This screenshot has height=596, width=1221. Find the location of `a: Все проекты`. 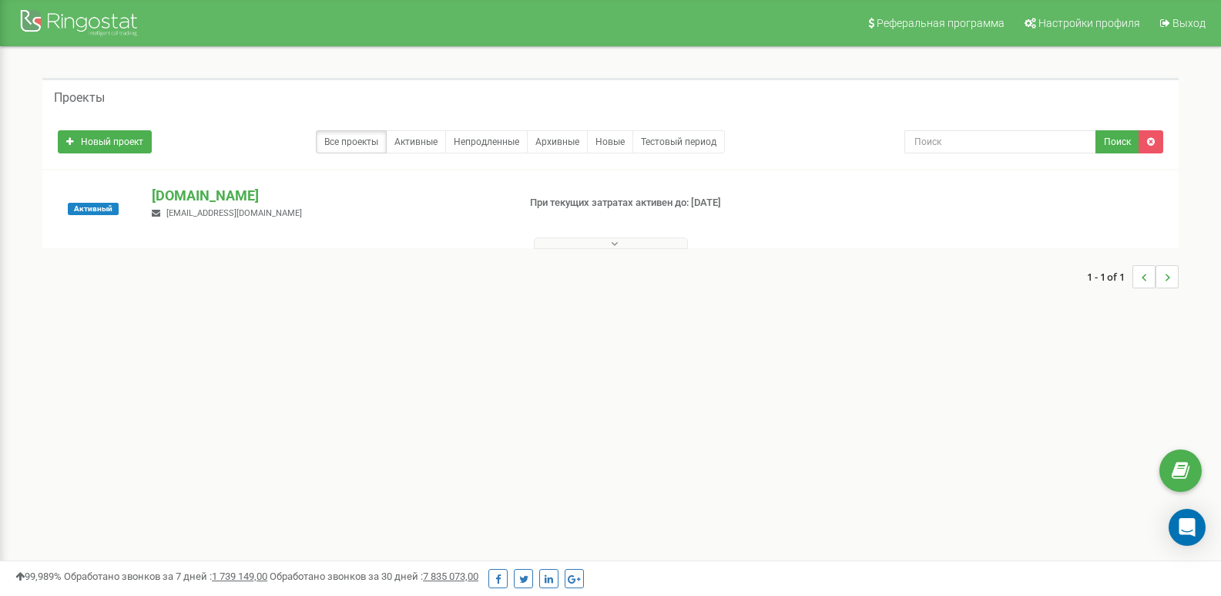

a: Все проекты is located at coordinates (351, 142).